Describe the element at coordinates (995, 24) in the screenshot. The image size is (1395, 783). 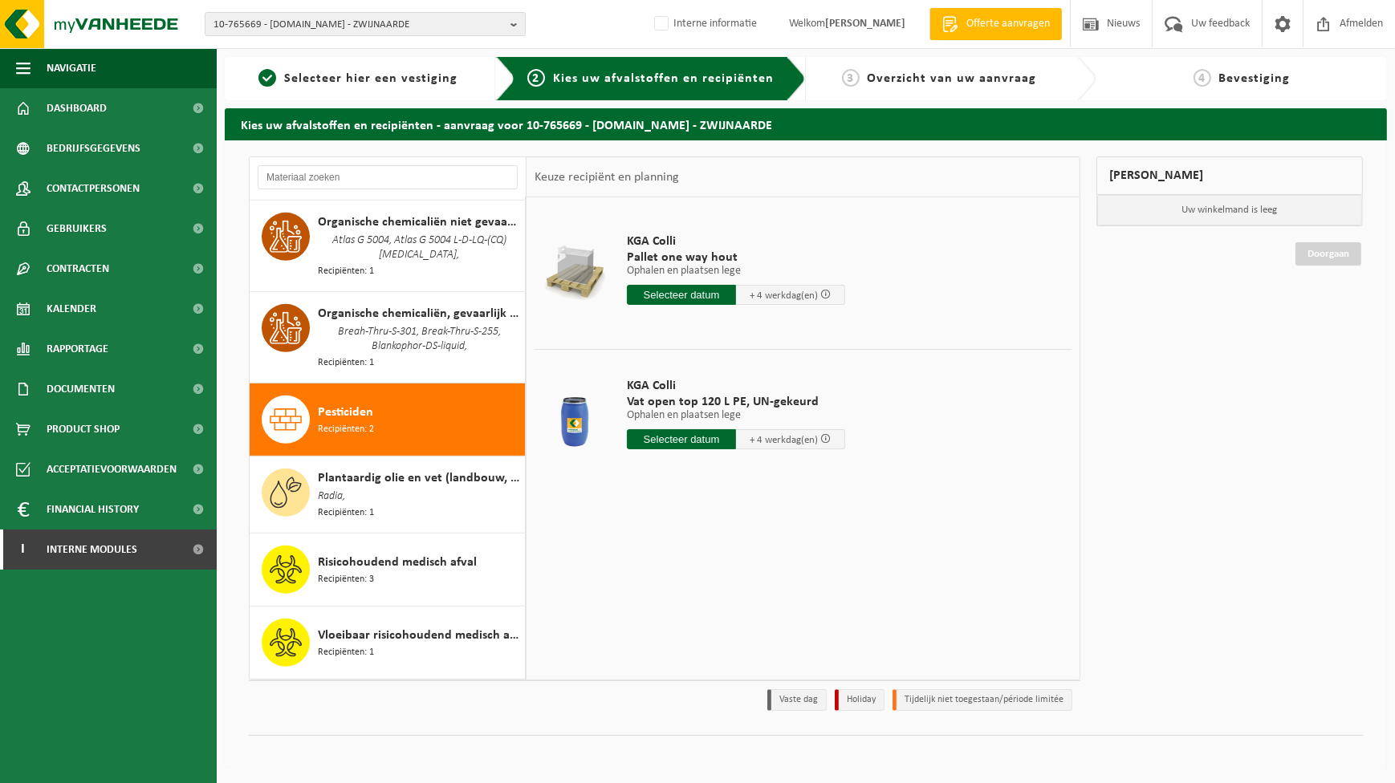
I see `a: Offerte aanvragen` at that location.